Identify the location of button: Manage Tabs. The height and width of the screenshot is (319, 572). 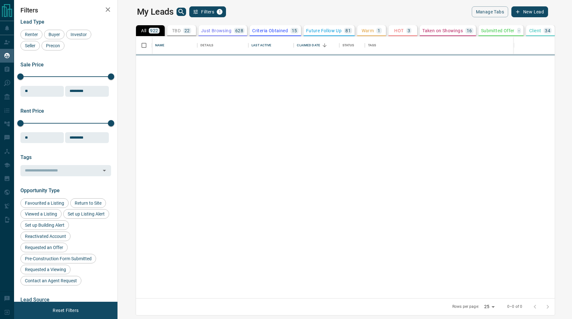
(490, 12).